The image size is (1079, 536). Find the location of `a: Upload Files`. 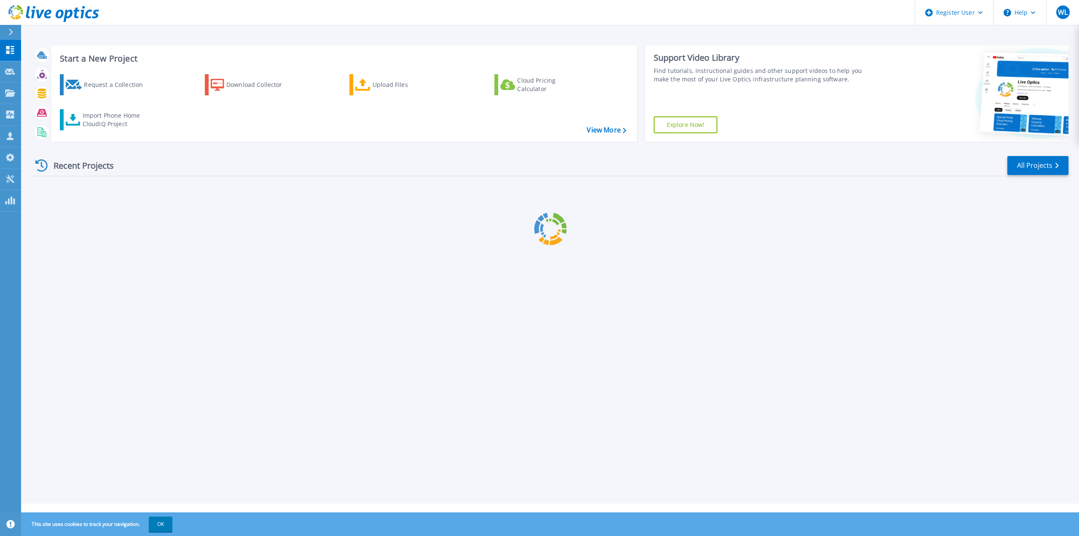

a: Upload Files is located at coordinates (396, 85).